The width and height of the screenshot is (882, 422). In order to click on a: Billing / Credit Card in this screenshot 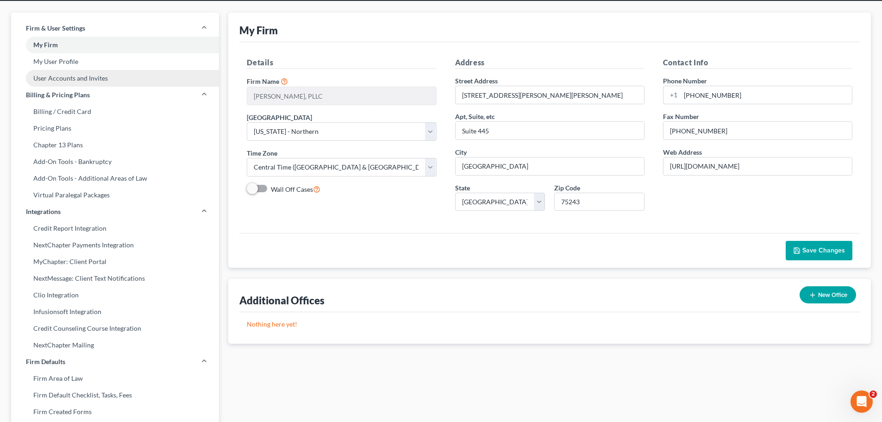, I will do `click(115, 112)`.